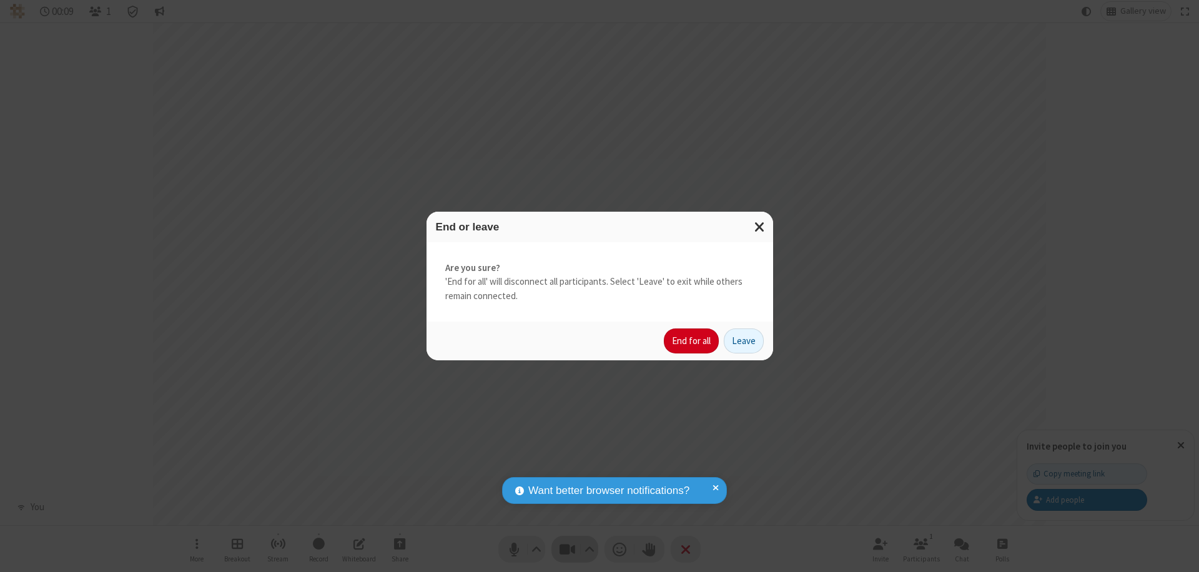 This screenshot has height=572, width=1199. Describe the element at coordinates (760, 227) in the screenshot. I see `button: Close modal` at that location.